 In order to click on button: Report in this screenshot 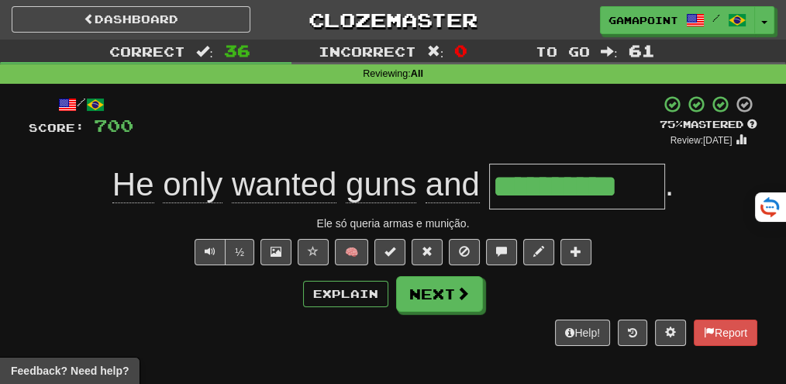, I will do `click(725, 332)`.